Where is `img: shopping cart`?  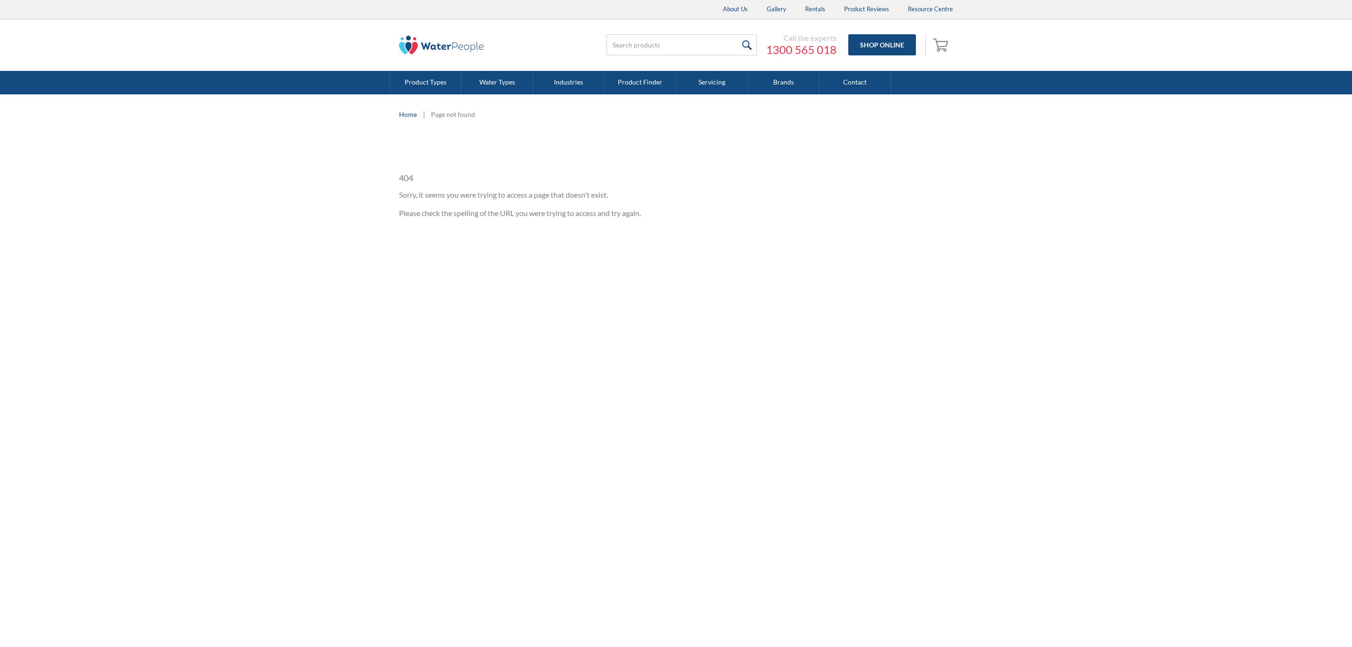 img: shopping cart is located at coordinates (942, 45).